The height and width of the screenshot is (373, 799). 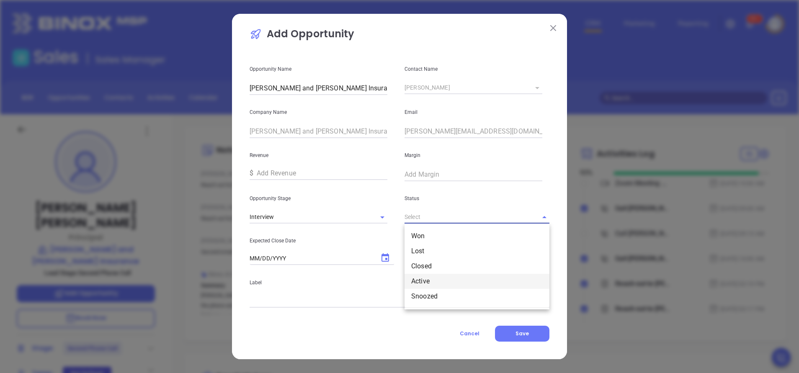 What do you see at coordinates (312, 258) in the screenshot?
I see `input: MM/DD/YYYY` at bounding box center [312, 258].